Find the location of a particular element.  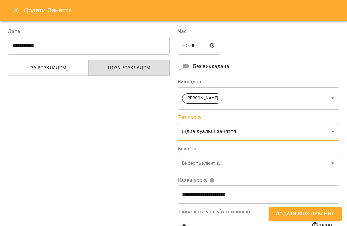

span: Поза розкладом is located at coordinates (129, 68).